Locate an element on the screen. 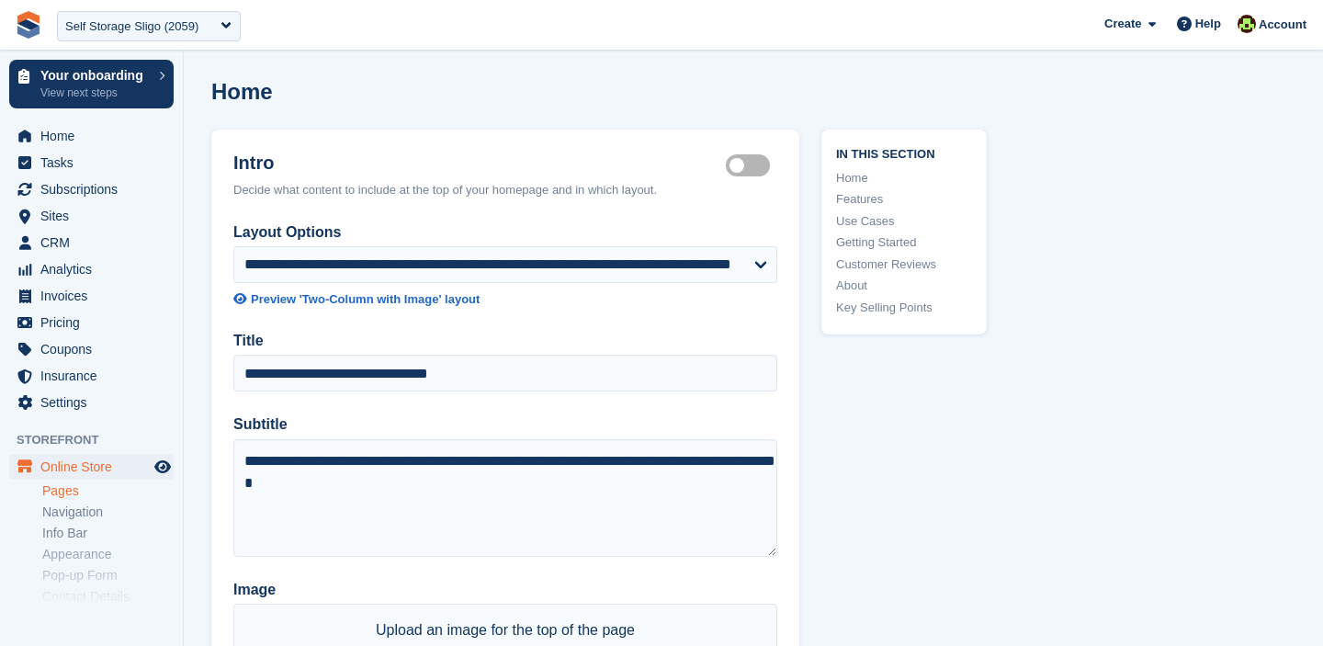 Image resolution: width=1323 pixels, height=646 pixels. span: Online Store is located at coordinates (96, 467).